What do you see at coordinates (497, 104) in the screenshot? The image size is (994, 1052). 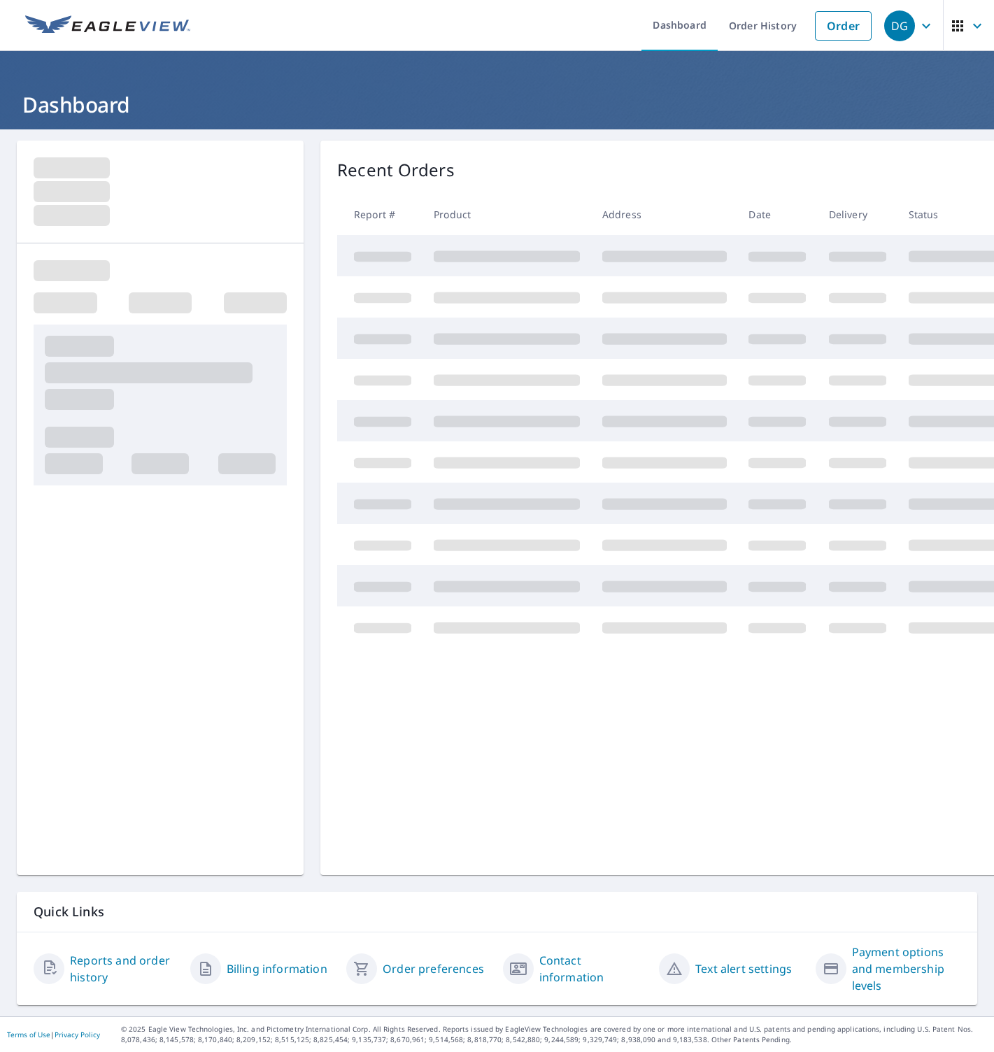 I see `h1: Dashboard` at bounding box center [497, 104].